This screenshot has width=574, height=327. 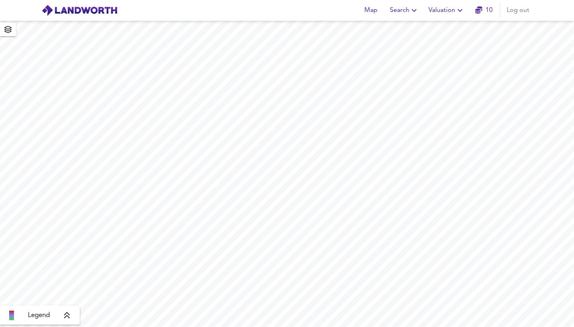 I want to click on button: Log out, so click(x=518, y=10).